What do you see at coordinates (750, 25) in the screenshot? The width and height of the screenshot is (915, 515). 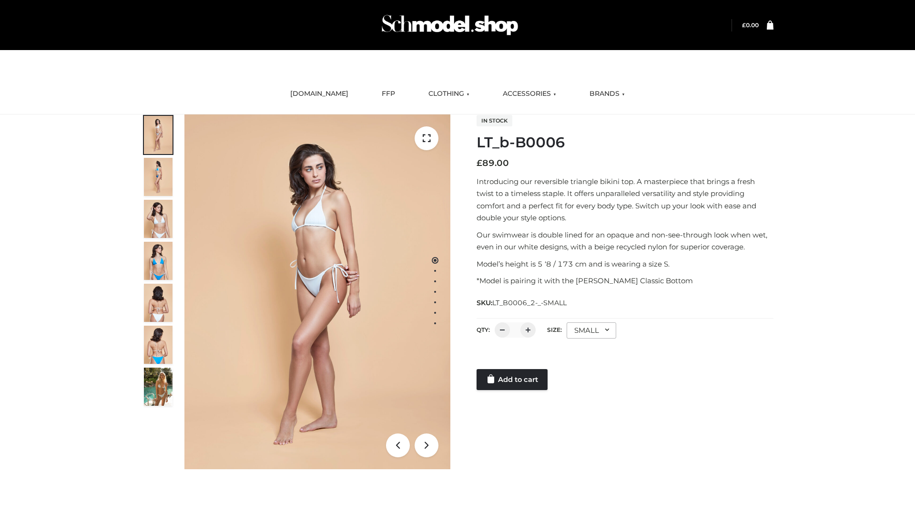 I see `bdi: 0.00` at bounding box center [750, 25].